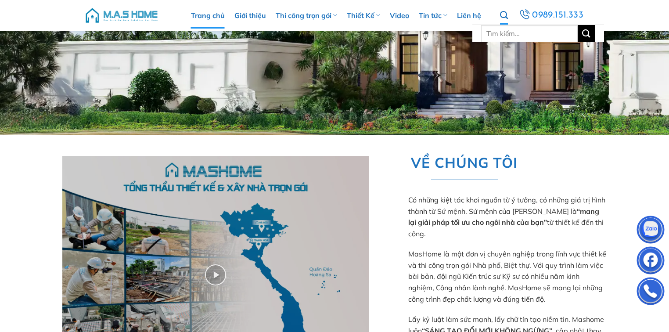  Describe the element at coordinates (433, 15) in the screenshot. I see `a: Tin tức` at that location.